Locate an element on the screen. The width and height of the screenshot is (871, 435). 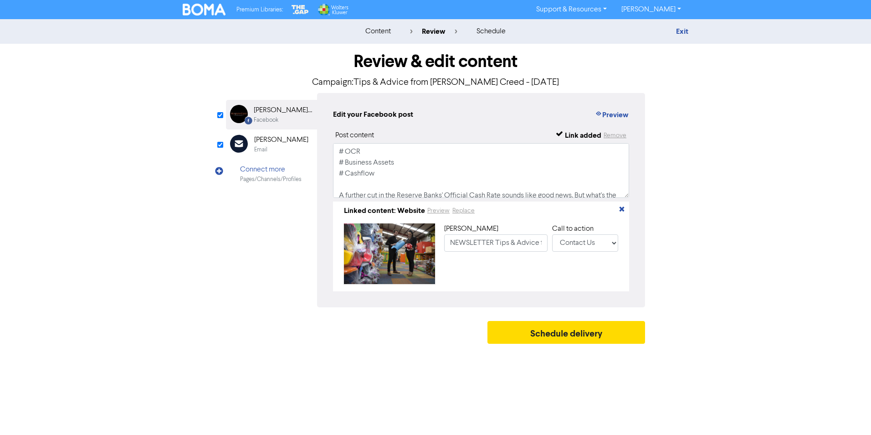
img: Facebook is located at coordinates (239, 114).